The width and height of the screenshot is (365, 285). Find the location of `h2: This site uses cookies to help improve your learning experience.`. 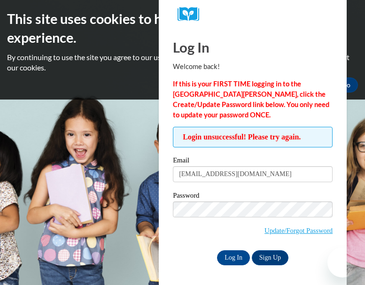

h2: This site uses cookies to help improve your learning experience. is located at coordinates (182, 28).